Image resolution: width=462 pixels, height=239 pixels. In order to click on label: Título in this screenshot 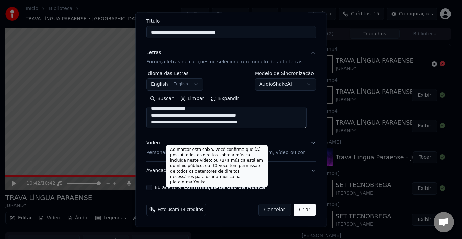, I will do `click(231, 21)`.